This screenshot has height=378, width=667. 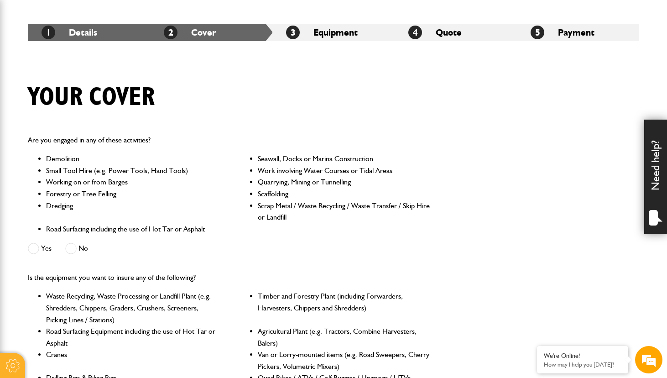 What do you see at coordinates (415, 32) in the screenshot?
I see `span: 4` at bounding box center [415, 32].